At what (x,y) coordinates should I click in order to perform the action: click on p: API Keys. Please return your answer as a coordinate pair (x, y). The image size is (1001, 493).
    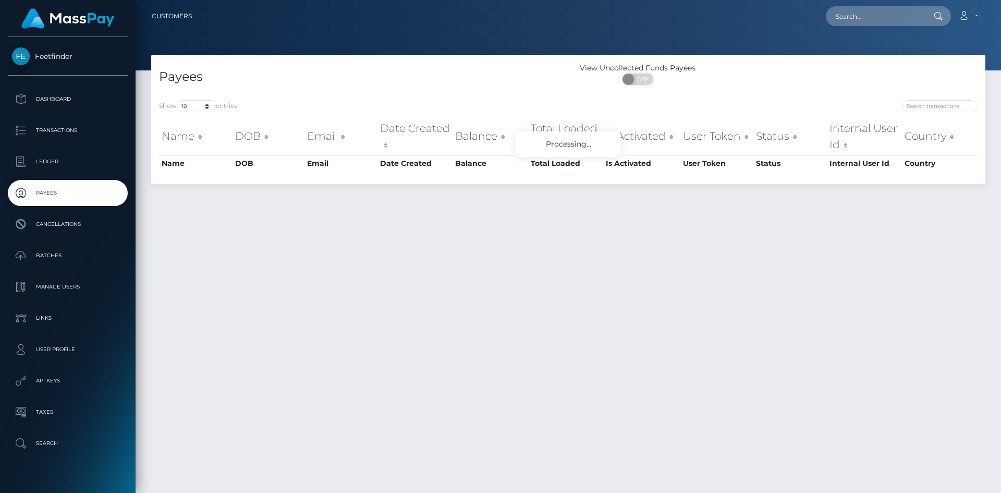
    Looking at the image, I should click on (68, 381).